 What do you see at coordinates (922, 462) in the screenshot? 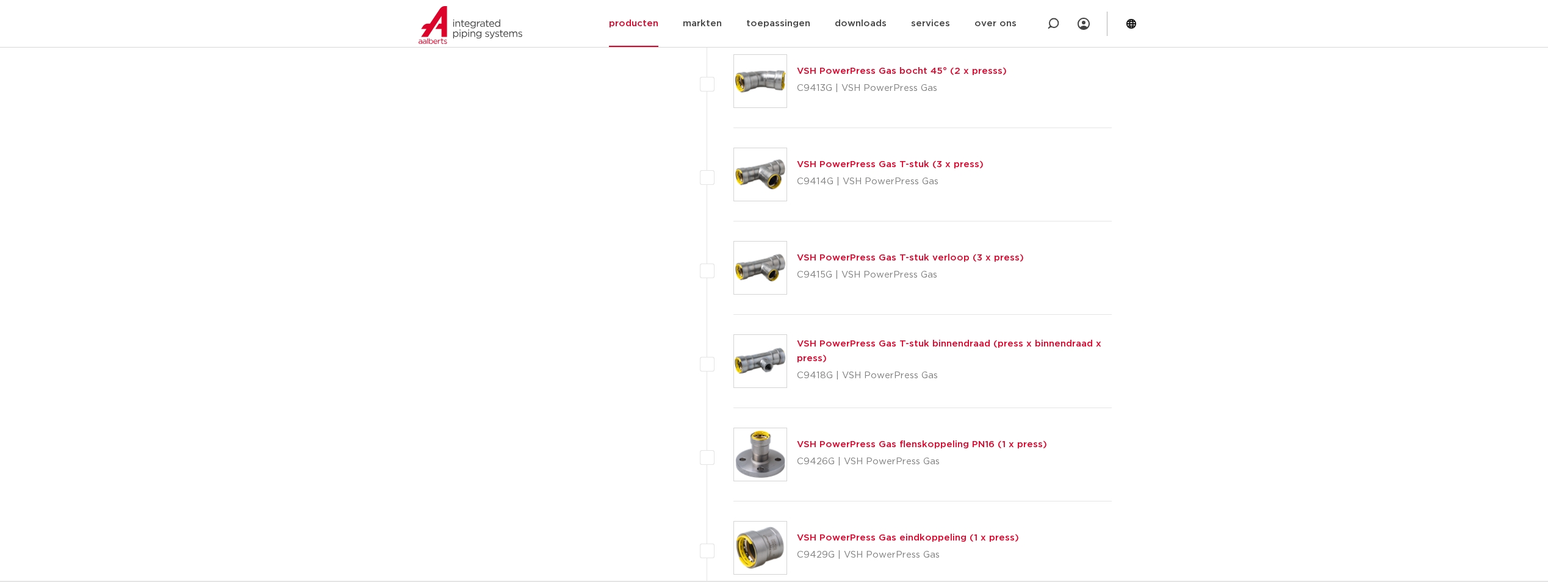
I see `p: C9426G | VSH PowerPress Gas` at bounding box center [922, 462].